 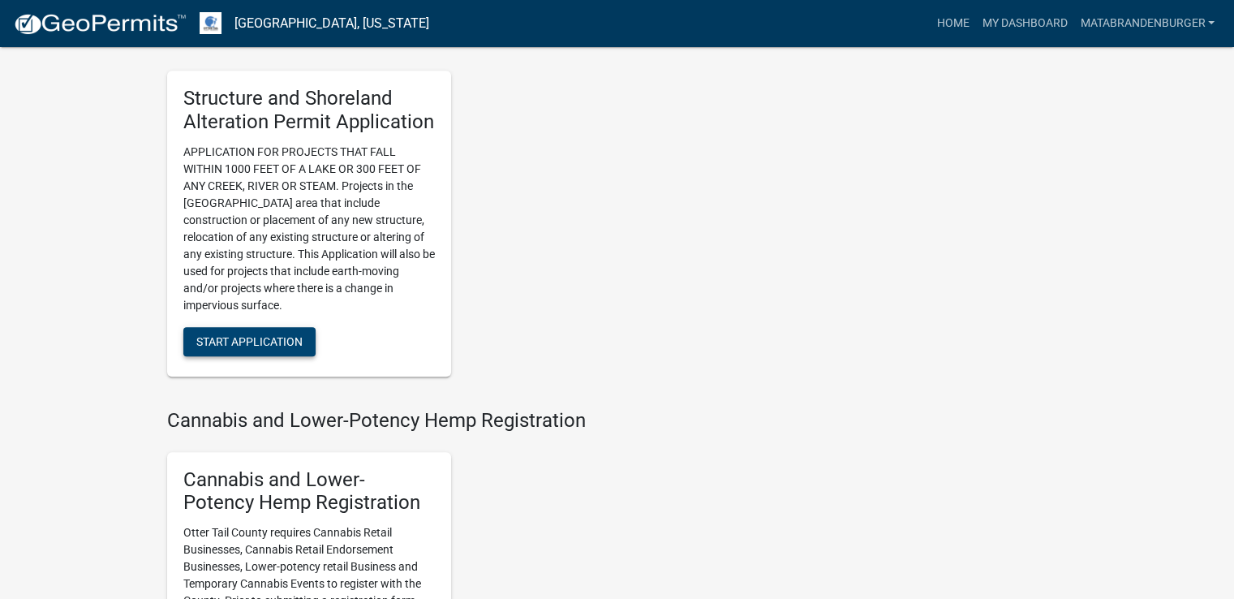 I want to click on p: APPLICATION FOR PROJECTS THAT FALL WITHIN 1000 FEET OF A LAKE OR 300 FEET OF ANY CREEK, RIVER OR ..., so click(x=309, y=229).